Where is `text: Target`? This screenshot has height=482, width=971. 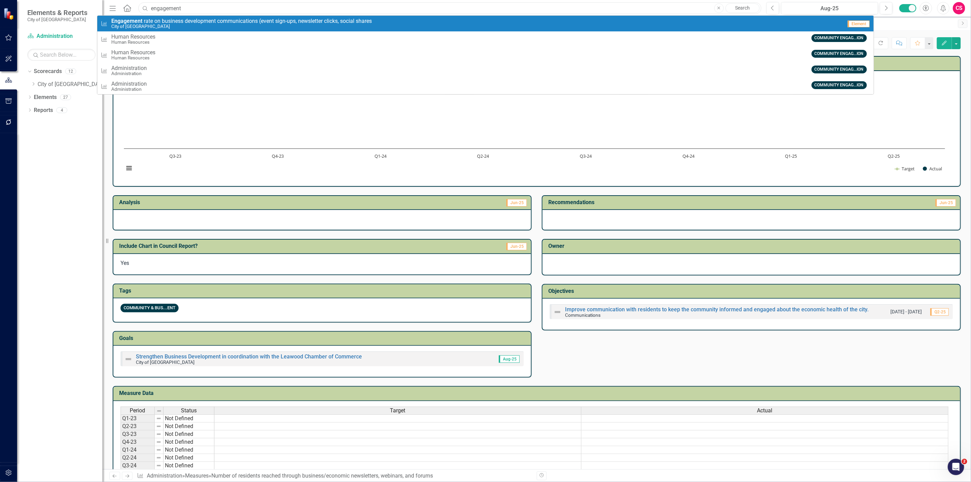
text: Target is located at coordinates (908, 169).